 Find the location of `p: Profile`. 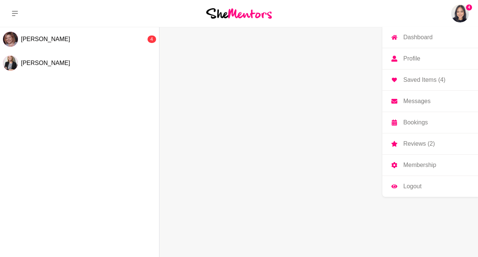

p: Profile is located at coordinates (411, 59).